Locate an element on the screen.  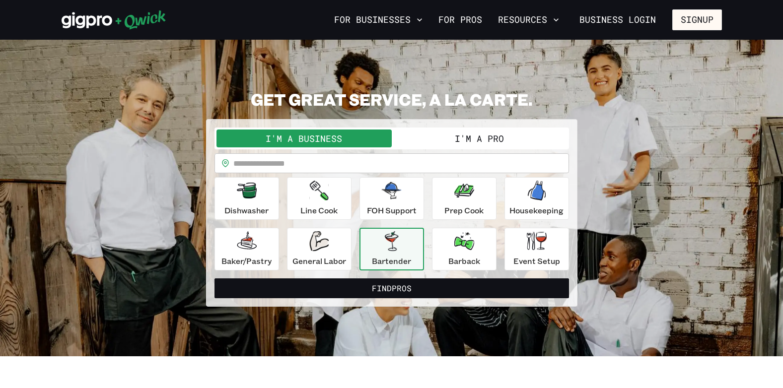
button: I'm a Pro is located at coordinates (479, 138).